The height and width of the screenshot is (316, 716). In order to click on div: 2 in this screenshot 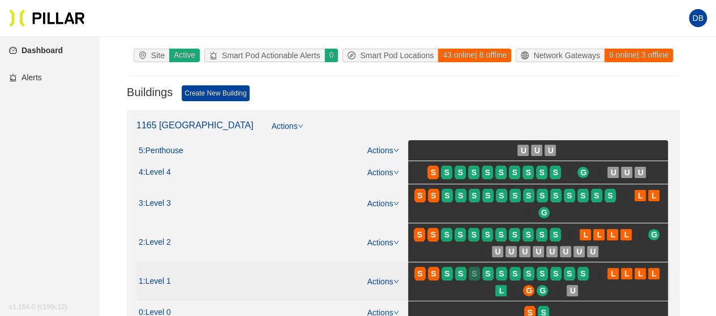, I will do `click(155, 243)`.